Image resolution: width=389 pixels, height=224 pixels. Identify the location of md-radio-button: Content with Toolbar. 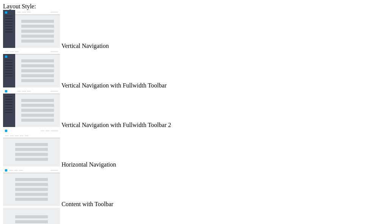
(194, 188).